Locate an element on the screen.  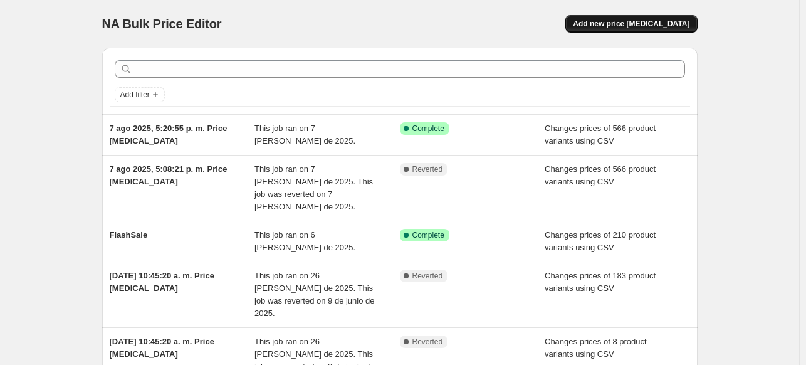
span: Changes prices of 8 product variants using CSV is located at coordinates (595, 347).